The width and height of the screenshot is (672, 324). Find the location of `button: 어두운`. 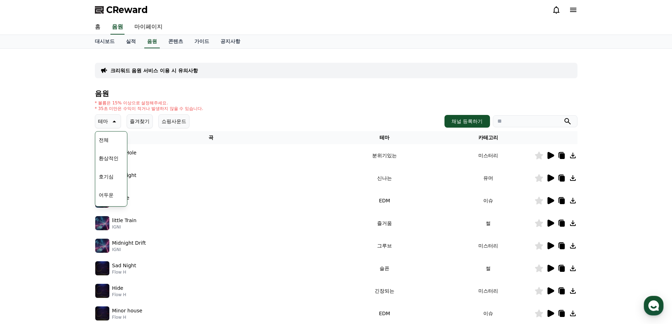

button: 어두운 is located at coordinates (106, 195).